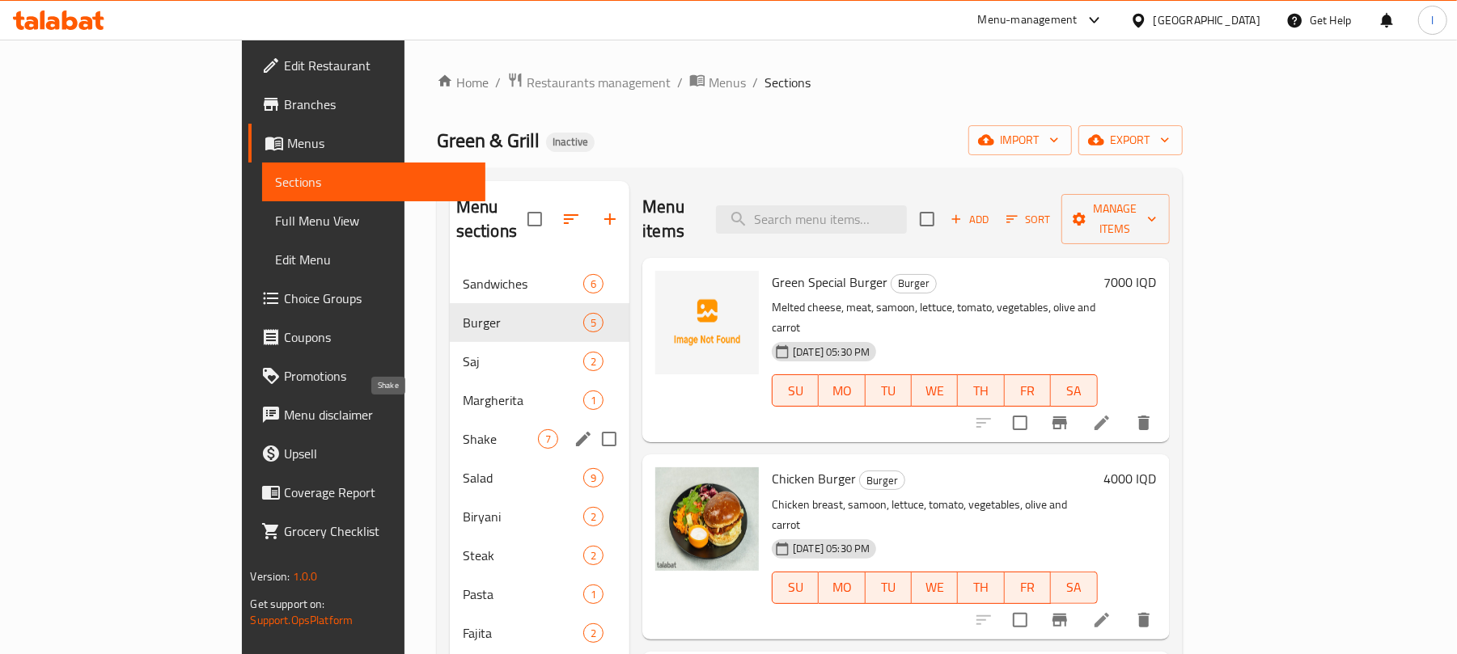  What do you see at coordinates (593, 478) in the screenshot?
I see `span: 9` at bounding box center [593, 478].